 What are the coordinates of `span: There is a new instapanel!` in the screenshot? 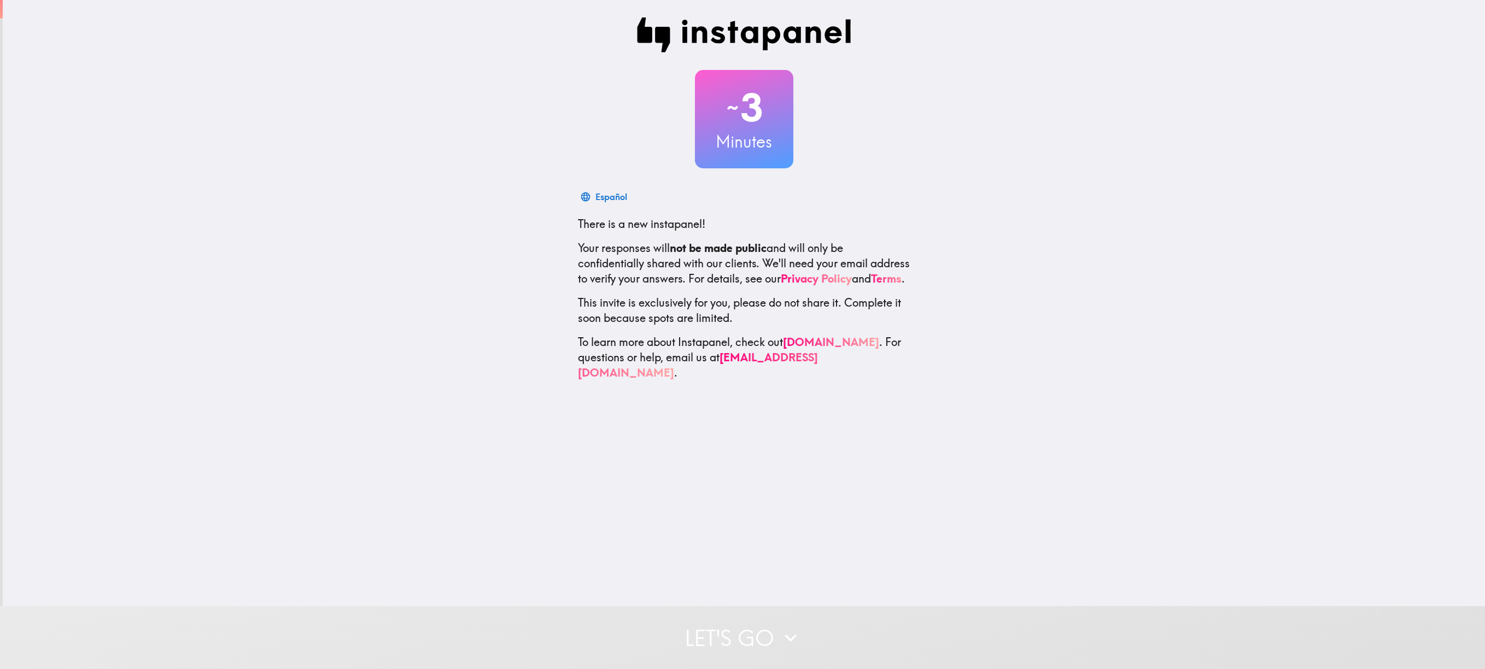 It's located at (641, 224).